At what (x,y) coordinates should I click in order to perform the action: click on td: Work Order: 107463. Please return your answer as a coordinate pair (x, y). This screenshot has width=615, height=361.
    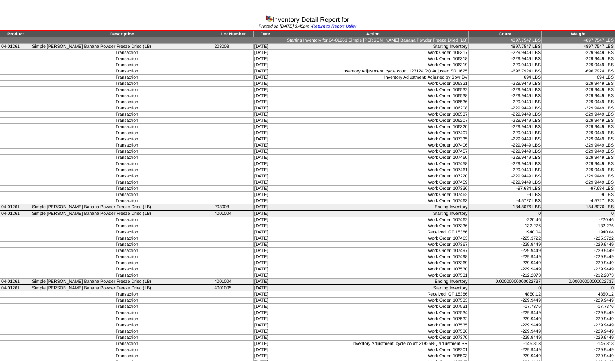
    Looking at the image, I should click on (373, 201).